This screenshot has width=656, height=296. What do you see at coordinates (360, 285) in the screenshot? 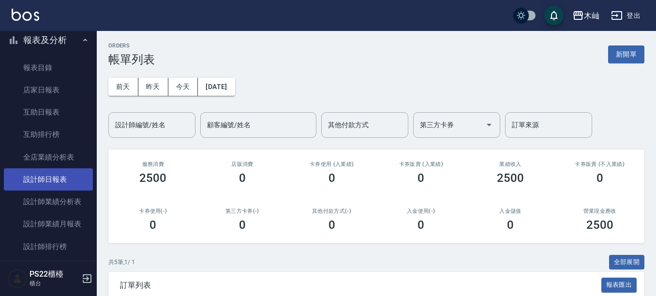
I see `span: 訂單列表` at bounding box center [360, 285].